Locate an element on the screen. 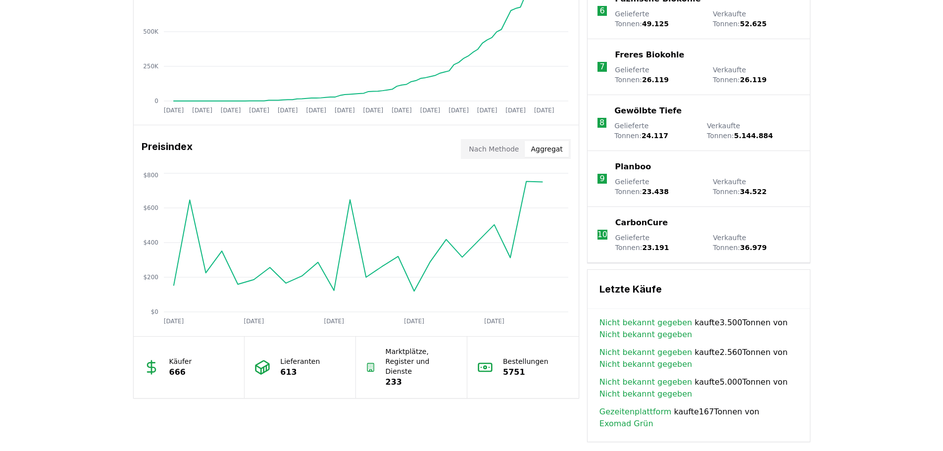 The height and width of the screenshot is (451, 943). tspan: 250K is located at coordinates (151, 66).